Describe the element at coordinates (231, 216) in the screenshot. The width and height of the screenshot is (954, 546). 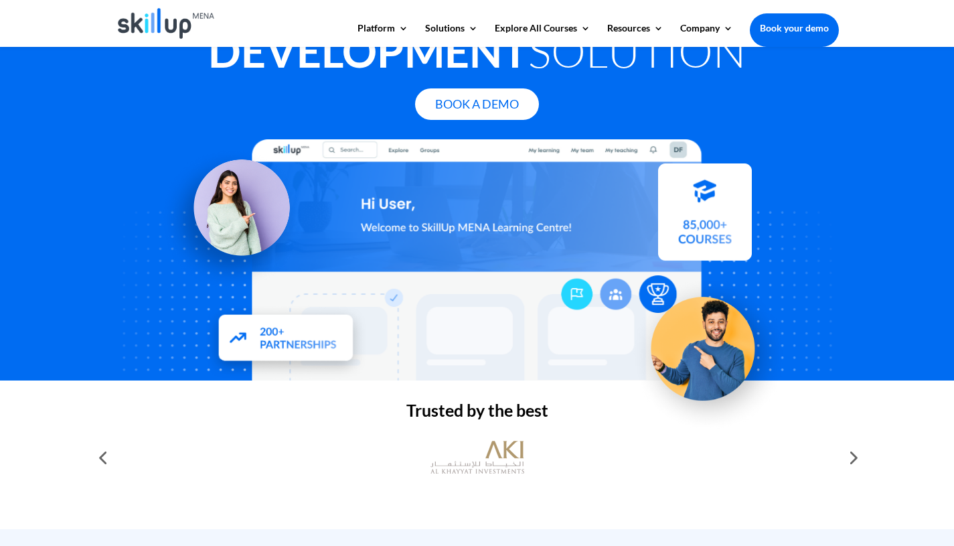
I see `img: Learning Management Solution - SkillUp` at that location.